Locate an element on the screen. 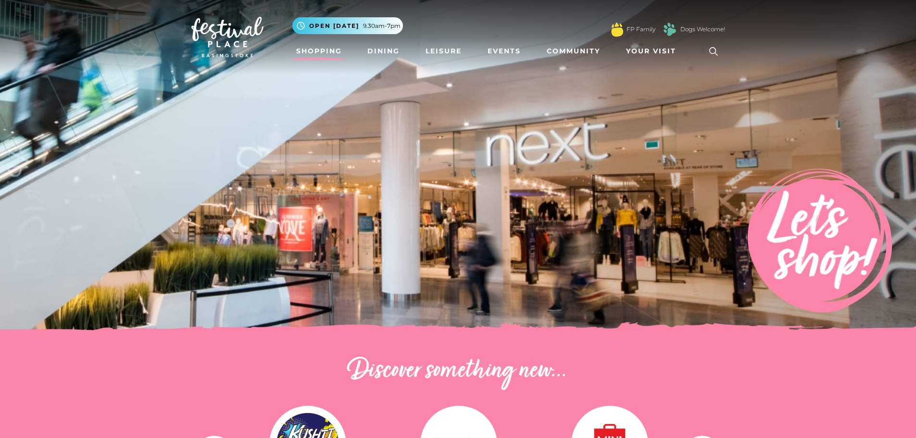  h2: Discover something new... is located at coordinates (458, 371).